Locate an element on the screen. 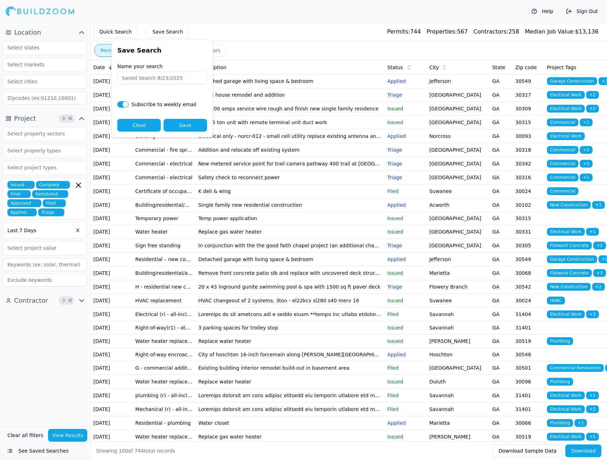 This screenshot has height=460, width=607. td: Marietta is located at coordinates (458, 273).